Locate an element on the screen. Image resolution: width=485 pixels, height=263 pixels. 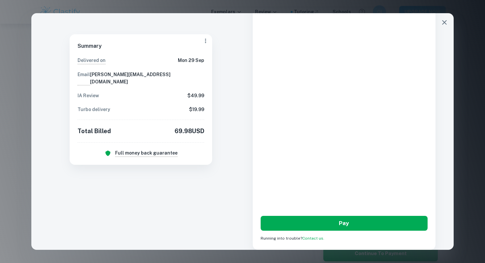
p: Delivery in 24 hours including weekends. It's possible that the review will be delivered earlier. is located at coordinates (91, 60).